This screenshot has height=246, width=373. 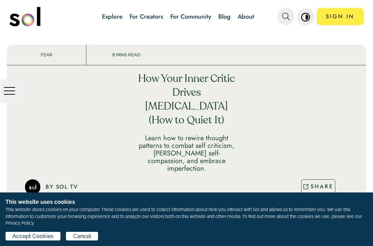 I want to click on span: Cancel, so click(x=82, y=236).